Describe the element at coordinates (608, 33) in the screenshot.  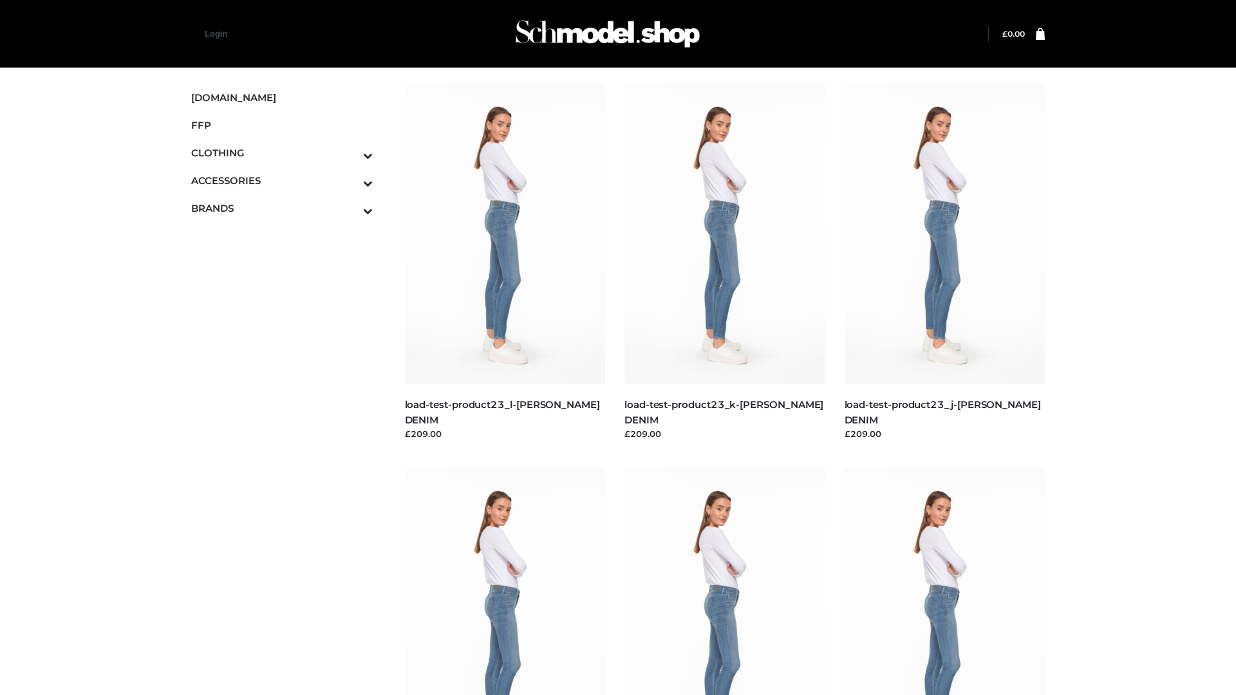
I see `a: Schmodel Admin 964` at that location.